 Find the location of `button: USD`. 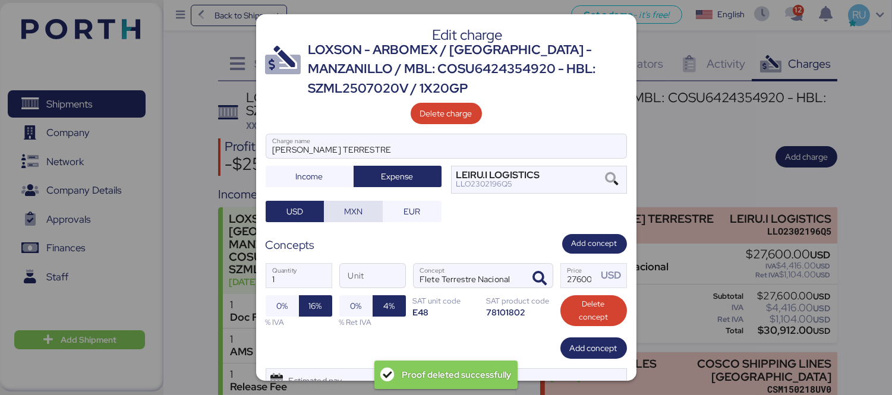

button: USD is located at coordinates (295, 212).